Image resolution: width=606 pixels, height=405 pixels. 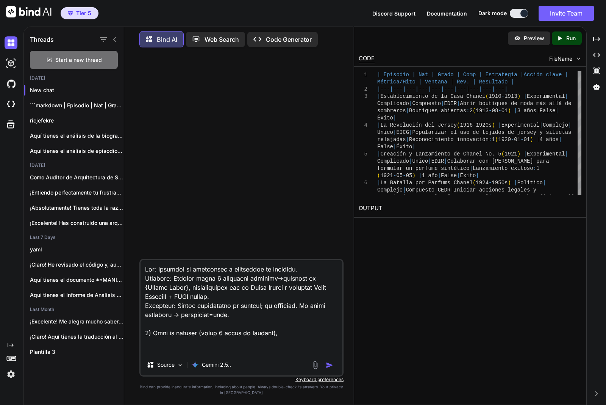 What do you see at coordinates (511, 96) in the screenshot?
I see `span: 1913` at bounding box center [511, 96].